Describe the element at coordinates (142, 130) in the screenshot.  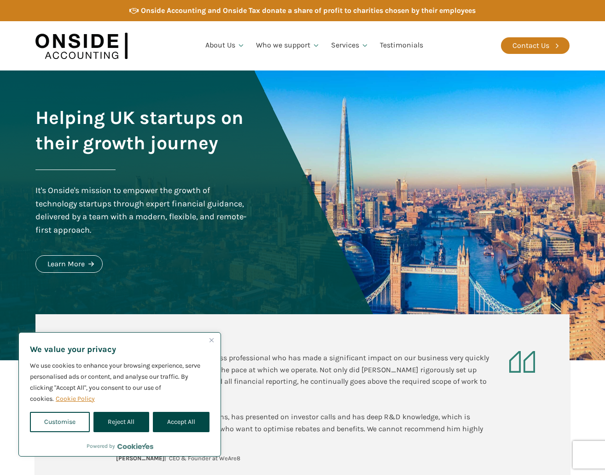
I see `h1: Helping UK startups on their growth journey` at that location.